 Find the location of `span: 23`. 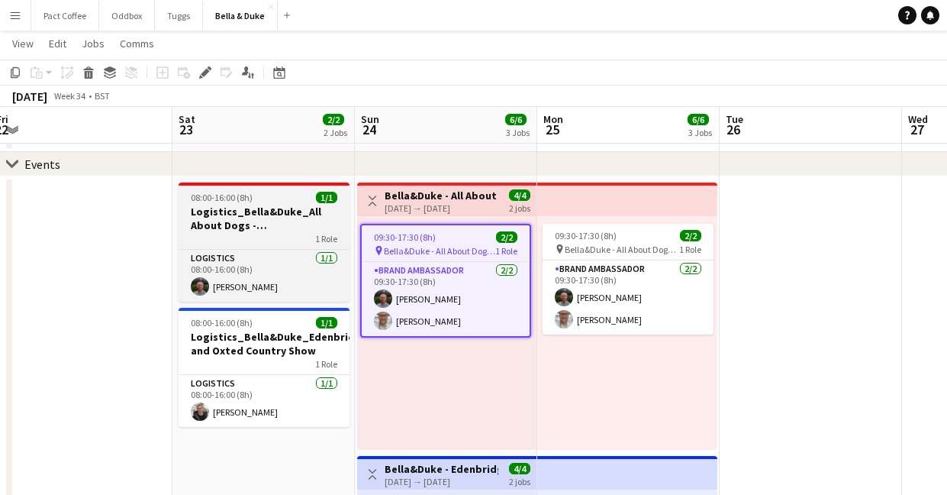

span: 23 is located at coordinates (185, 129).